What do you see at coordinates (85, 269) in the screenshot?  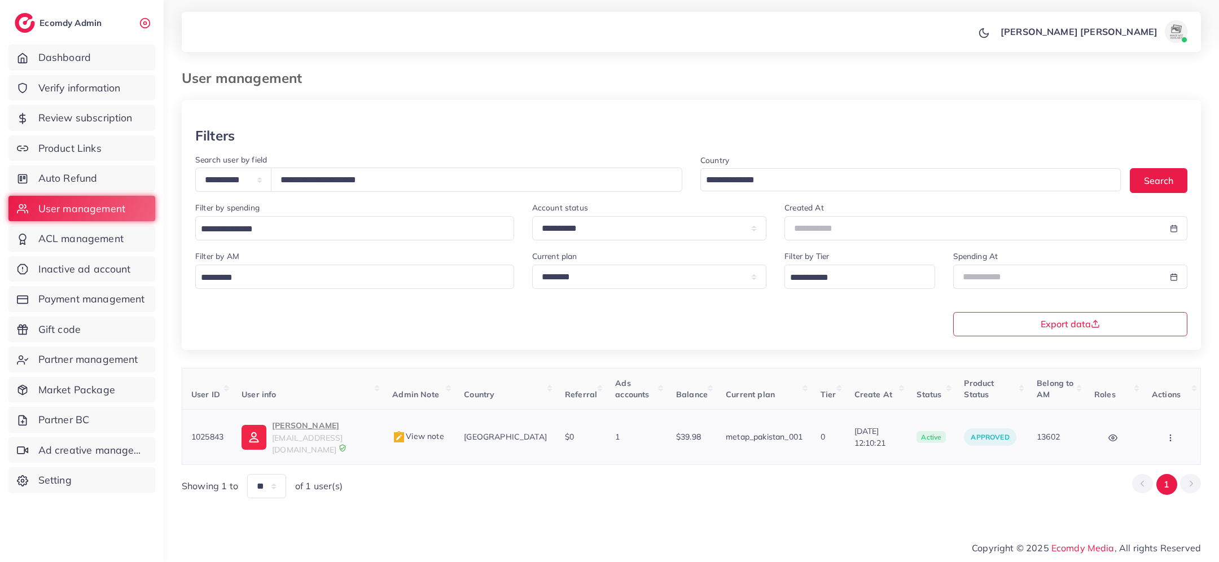 I see `span: Inactive ad account` at bounding box center [85, 269].